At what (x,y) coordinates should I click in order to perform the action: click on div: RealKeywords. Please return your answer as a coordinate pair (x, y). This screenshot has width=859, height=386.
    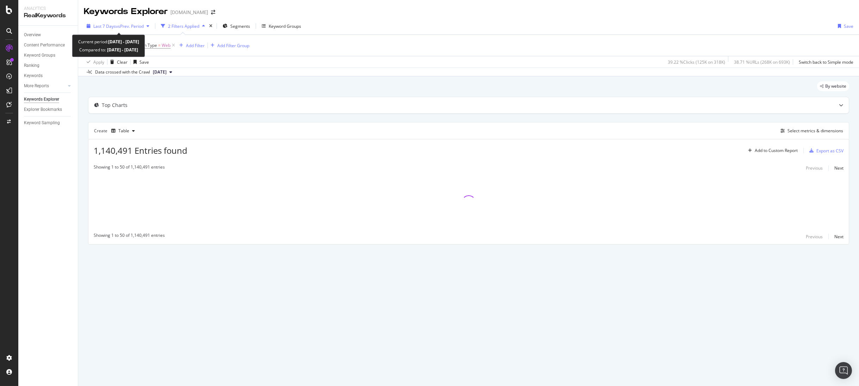
    Looking at the image, I should click on (48, 15).